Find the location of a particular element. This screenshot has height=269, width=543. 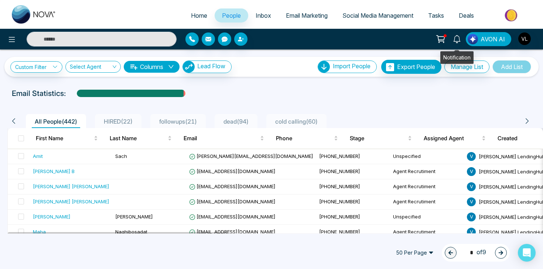

a: Custom Filter is located at coordinates (36, 67).